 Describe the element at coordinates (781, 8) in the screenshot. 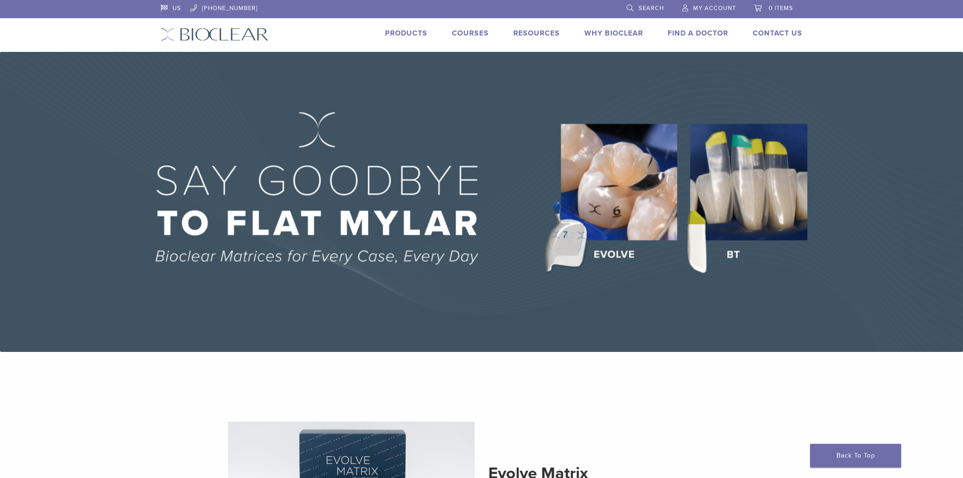

I see `span: 0 items` at that location.